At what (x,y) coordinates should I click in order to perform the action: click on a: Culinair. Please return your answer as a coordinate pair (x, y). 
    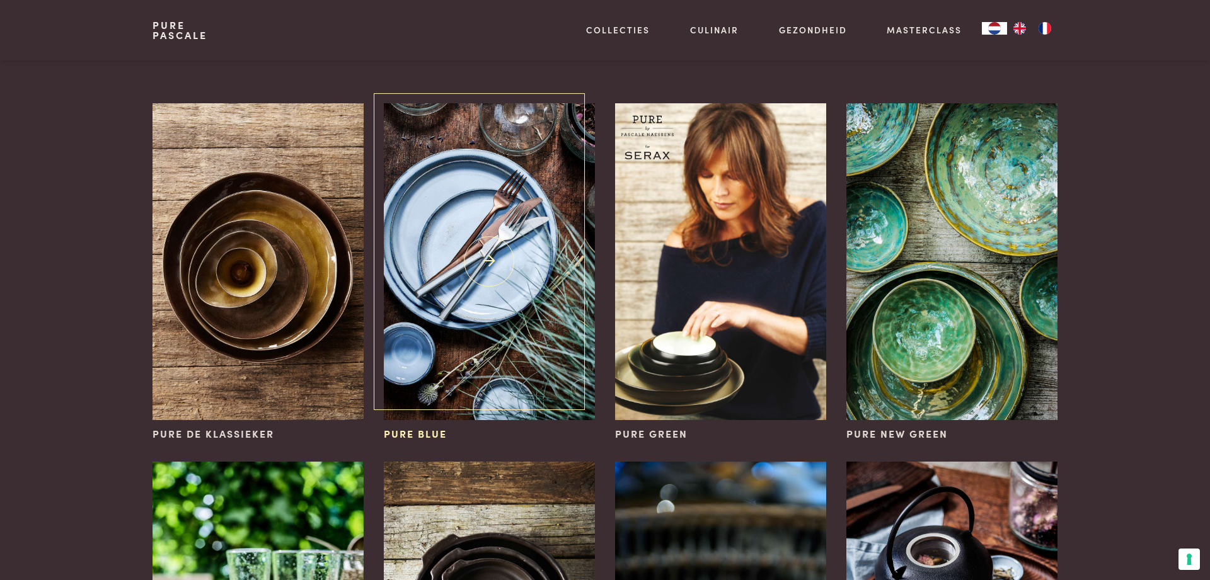
    Looking at the image, I should click on (714, 30).